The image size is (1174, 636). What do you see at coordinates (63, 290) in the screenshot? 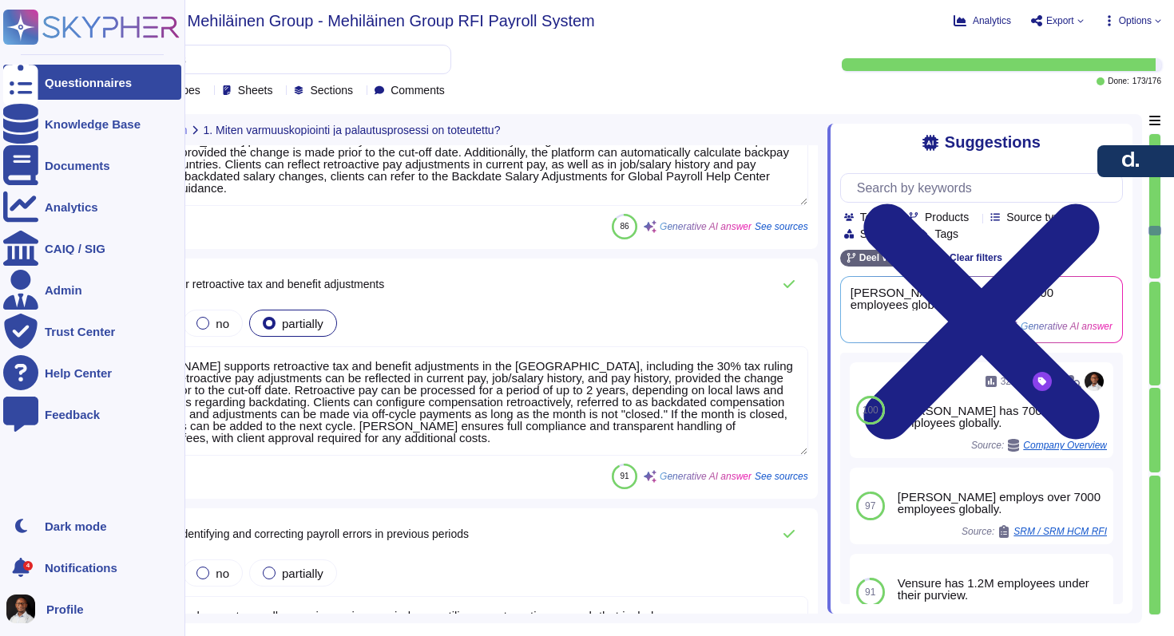
I see `div: Admin` at bounding box center [63, 290].